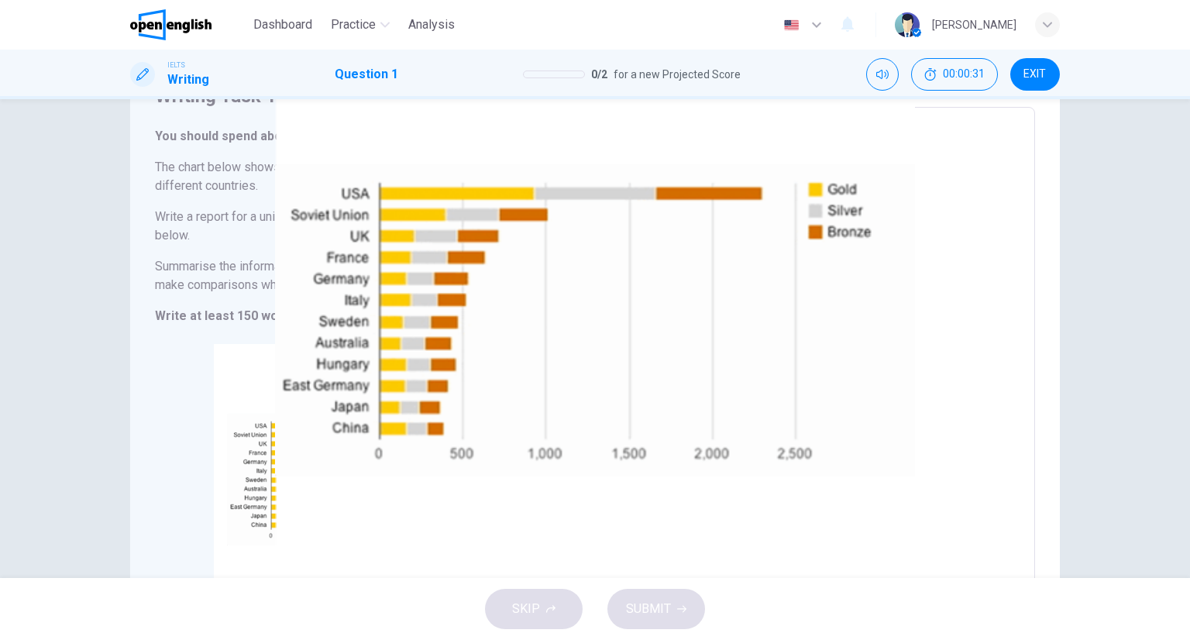 The image size is (1190, 640). What do you see at coordinates (964, 74) in the screenshot?
I see `span: 00:00:31` at bounding box center [964, 74].